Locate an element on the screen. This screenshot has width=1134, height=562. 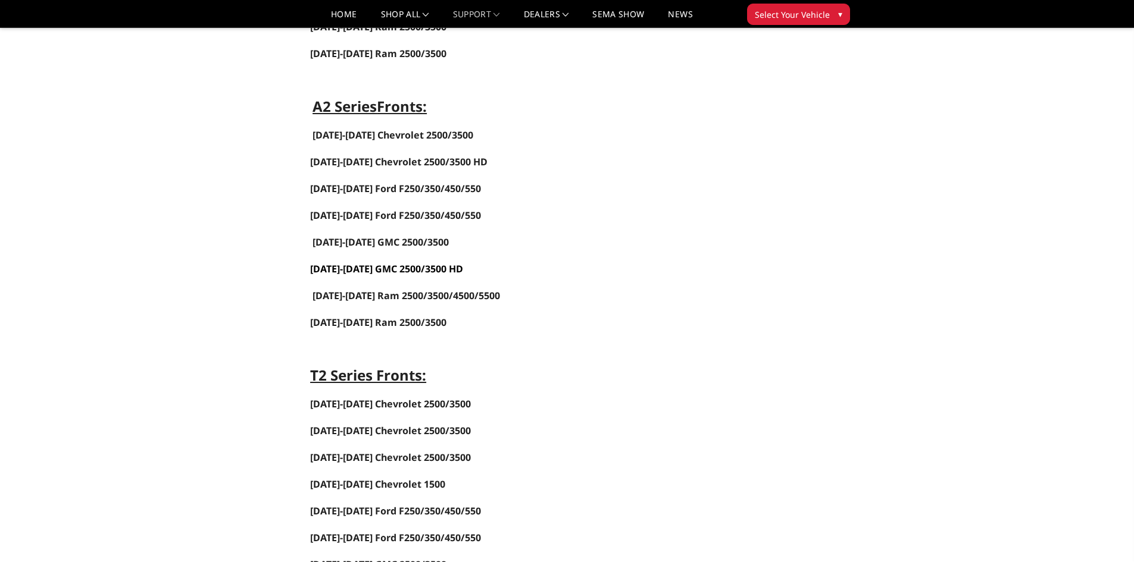
a: Dealers is located at coordinates (546, 18).